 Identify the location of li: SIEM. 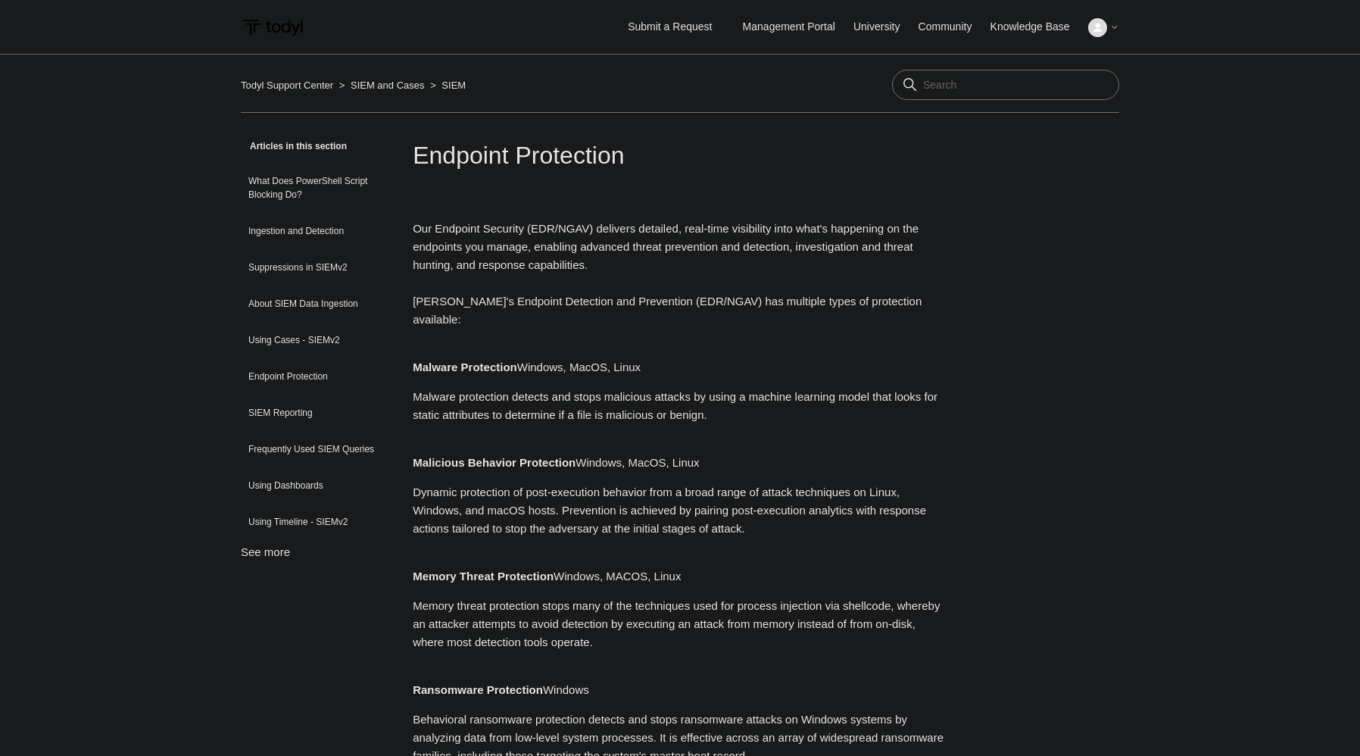
(446, 85).